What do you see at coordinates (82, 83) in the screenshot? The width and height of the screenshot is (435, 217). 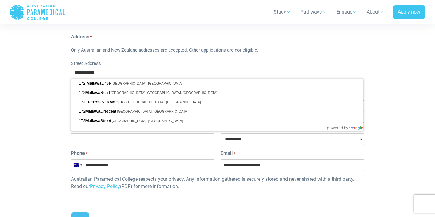 I see `span: 172` at bounding box center [82, 83].